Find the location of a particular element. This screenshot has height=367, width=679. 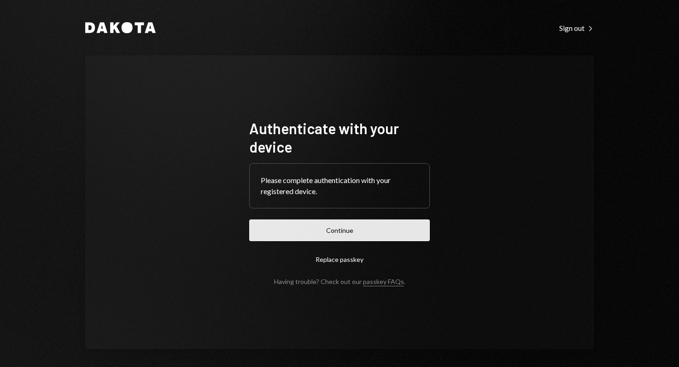

a: Sign out is located at coordinates (576, 28).